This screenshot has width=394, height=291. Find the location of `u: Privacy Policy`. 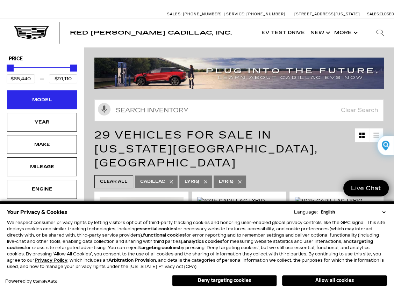

u: Privacy Policy is located at coordinates (51, 261).